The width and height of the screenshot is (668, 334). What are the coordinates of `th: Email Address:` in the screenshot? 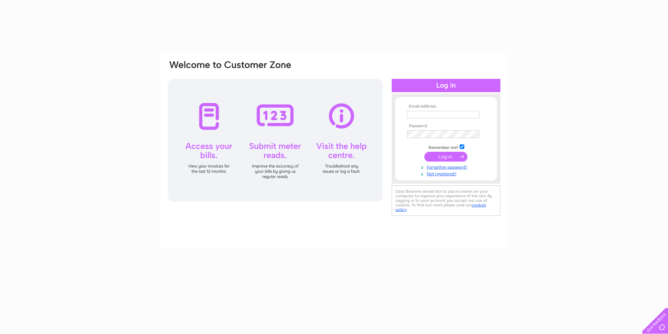 It's located at (446, 107).